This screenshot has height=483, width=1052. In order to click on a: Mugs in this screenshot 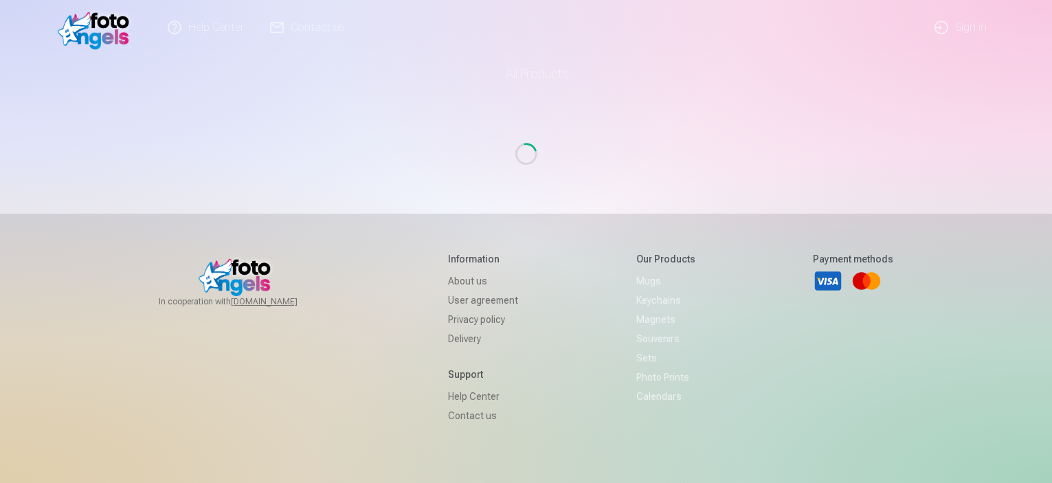, I will do `click(666, 281)`.